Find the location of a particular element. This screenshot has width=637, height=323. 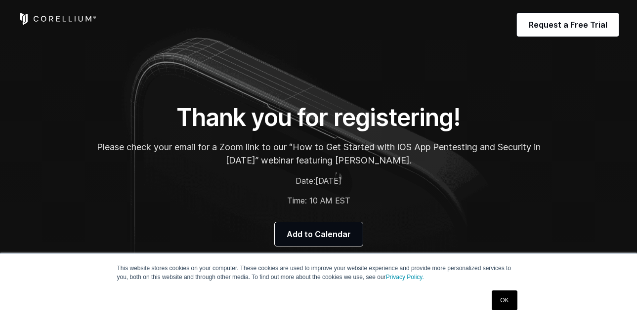

p: This website stores cookies on your computer. These cookies are used to improve your website expe... is located at coordinates (319, 273).